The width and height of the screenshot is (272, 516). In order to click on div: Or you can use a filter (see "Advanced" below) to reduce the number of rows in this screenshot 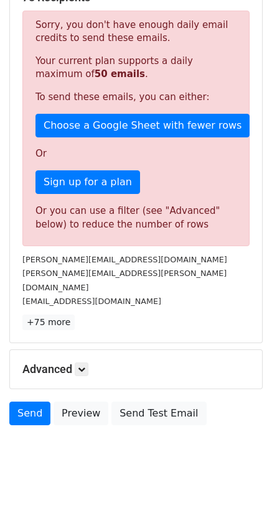, I will do `click(136, 218)`.